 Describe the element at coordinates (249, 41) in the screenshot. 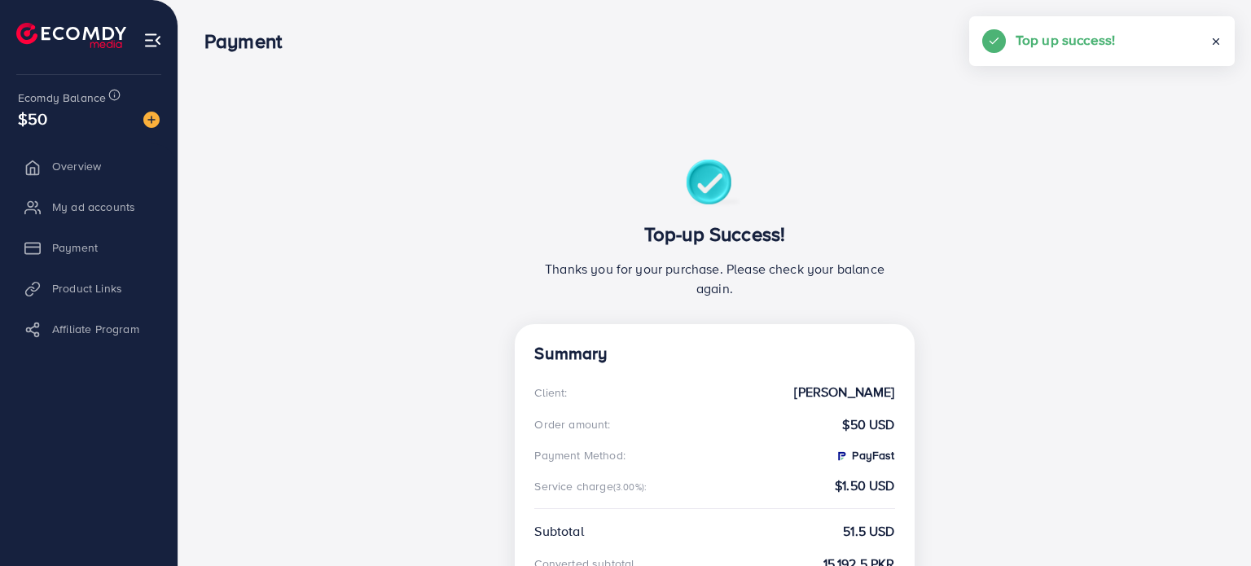

I see `h3: Payment` at that location.